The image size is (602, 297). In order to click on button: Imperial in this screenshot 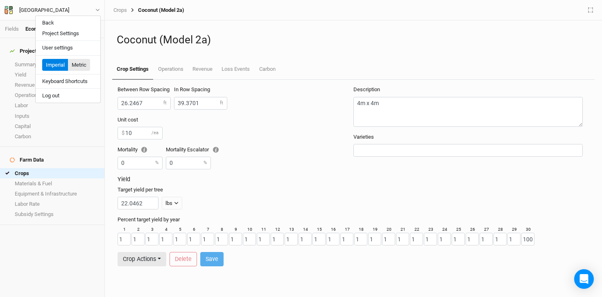, I will do `click(55, 65)`.